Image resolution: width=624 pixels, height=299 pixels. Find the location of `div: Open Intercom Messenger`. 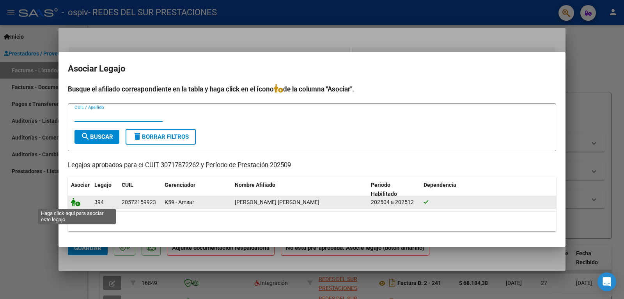

div: Open Intercom Messenger is located at coordinates (607, 281).